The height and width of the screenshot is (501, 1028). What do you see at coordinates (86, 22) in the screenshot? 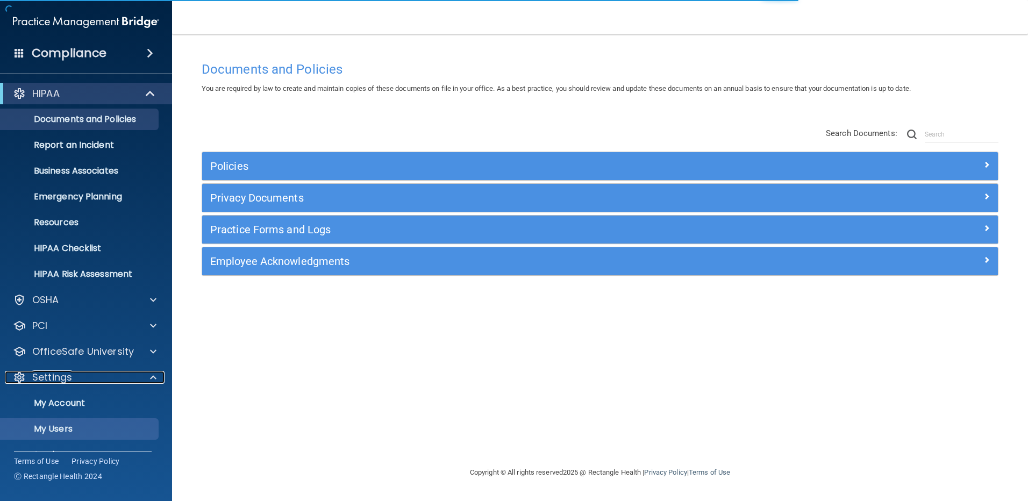
I see `img: PMB logo` at bounding box center [86, 22].